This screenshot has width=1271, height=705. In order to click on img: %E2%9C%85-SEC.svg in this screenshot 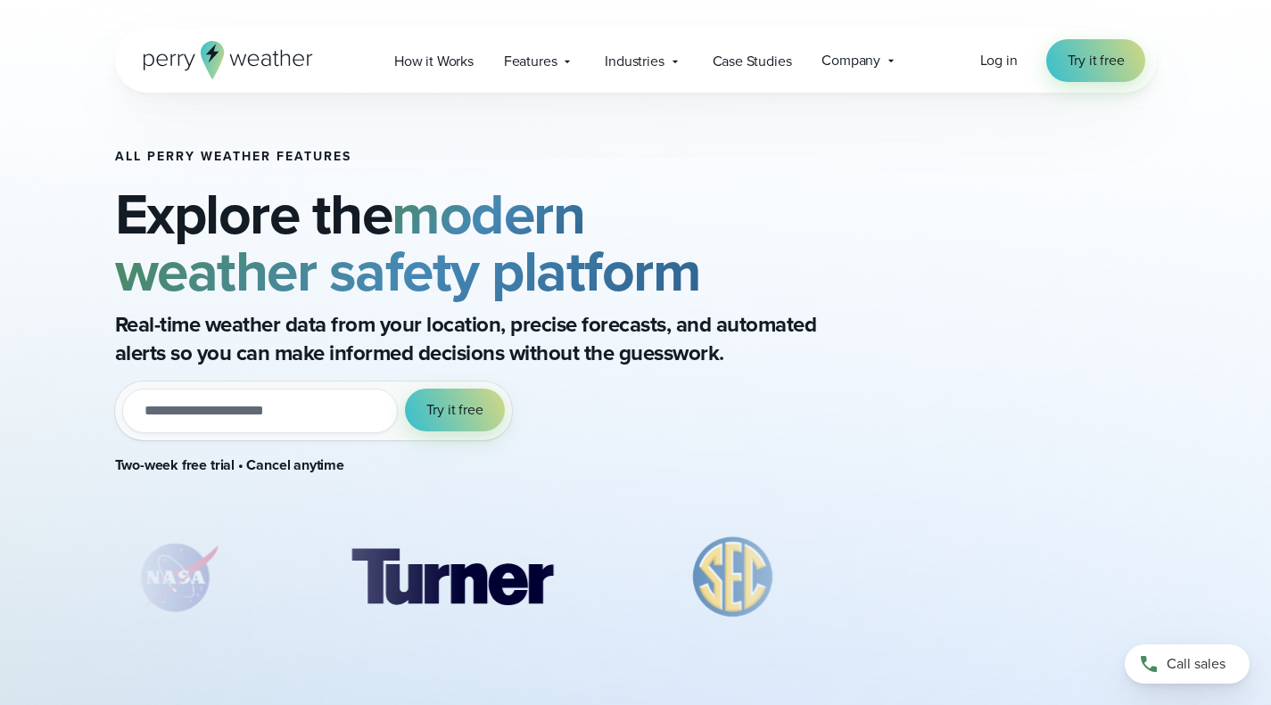, I will do `click(733, 578)`.